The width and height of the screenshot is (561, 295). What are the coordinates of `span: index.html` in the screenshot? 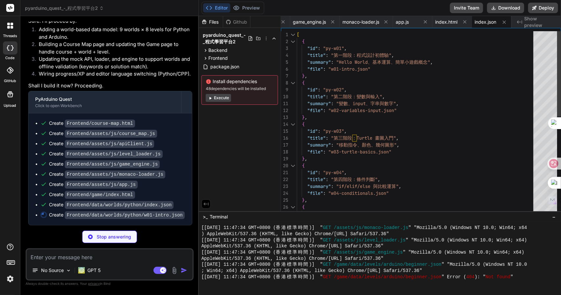 It's located at (446, 22).